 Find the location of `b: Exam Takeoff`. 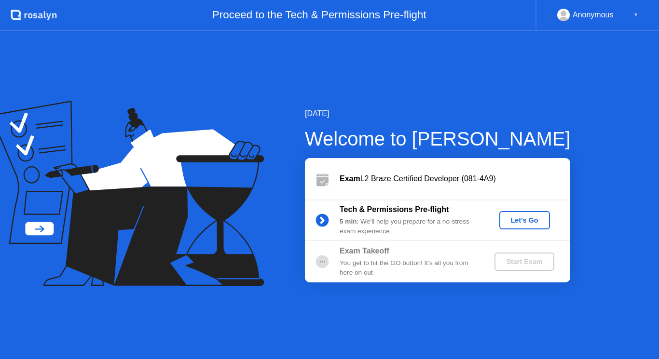

b: Exam Takeoff is located at coordinates (364, 251).